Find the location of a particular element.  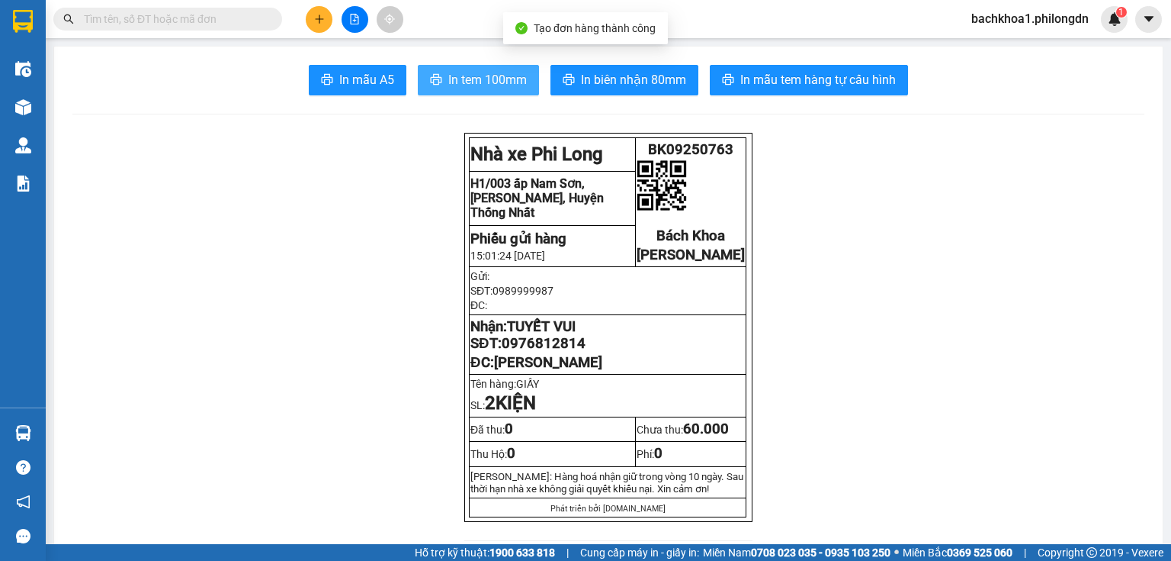

span: In mẫu A5 is located at coordinates (367, 79).